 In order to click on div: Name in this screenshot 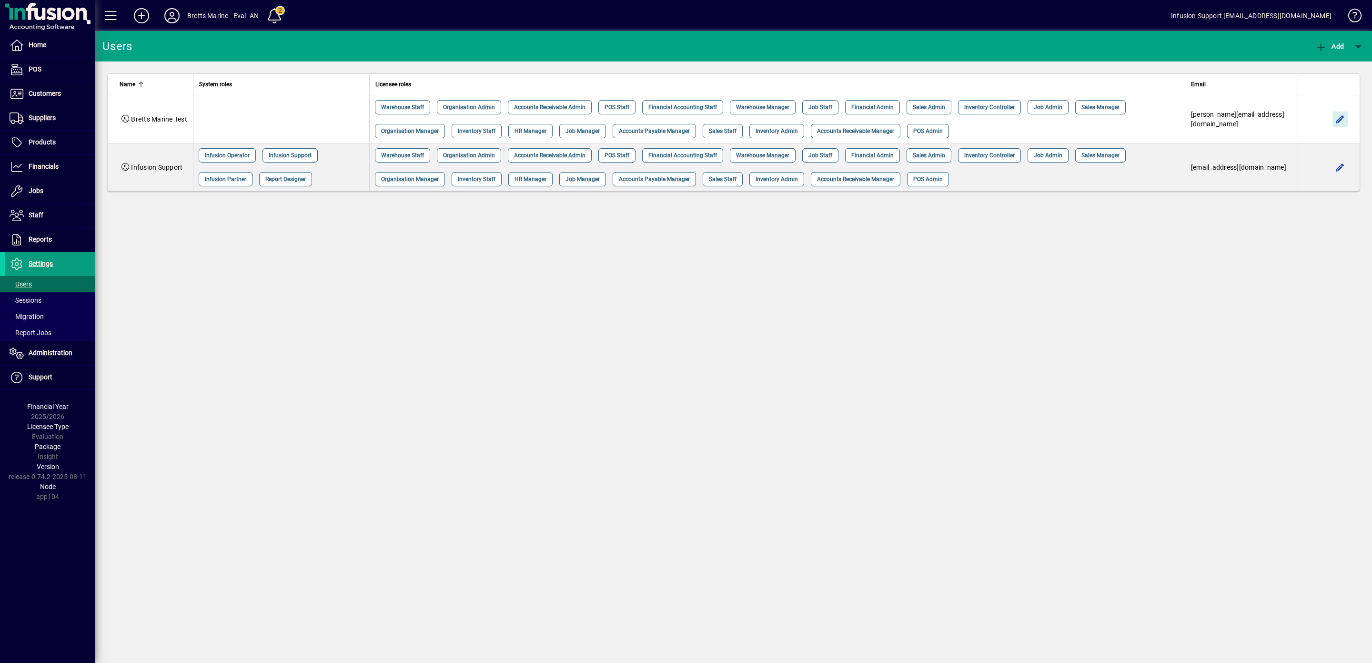, I will do `click(153, 84)`.